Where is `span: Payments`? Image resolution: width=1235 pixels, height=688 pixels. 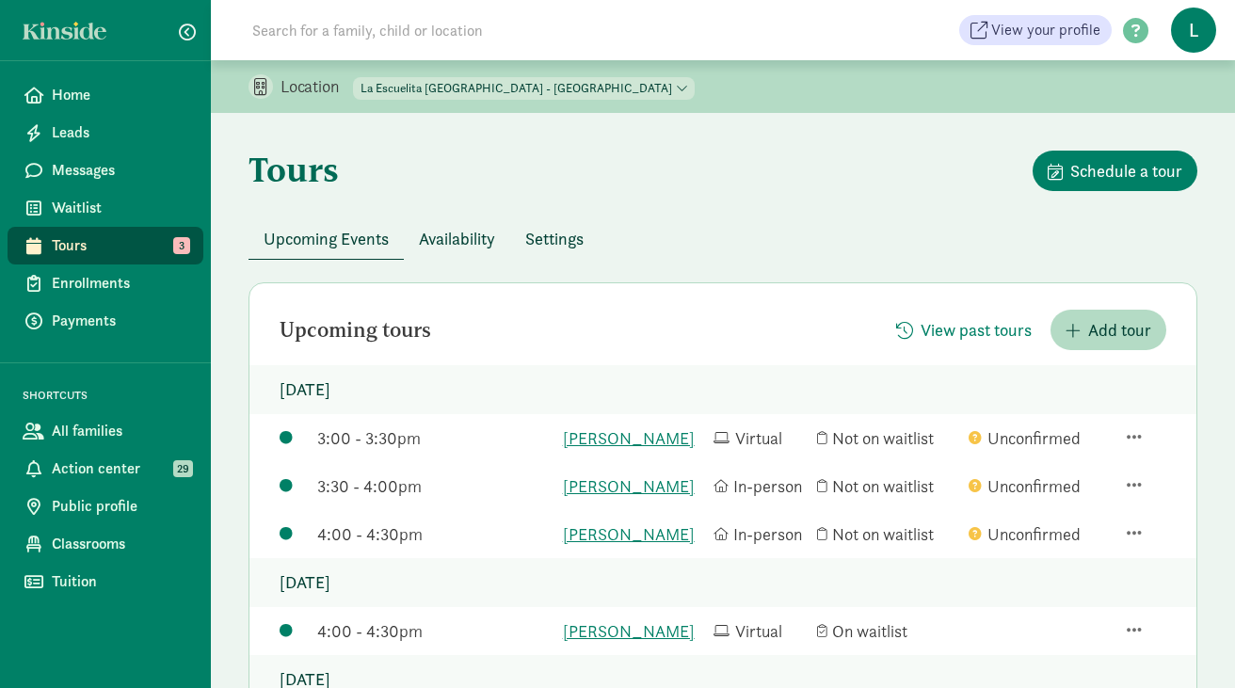
span: Payments is located at coordinates (120, 321).